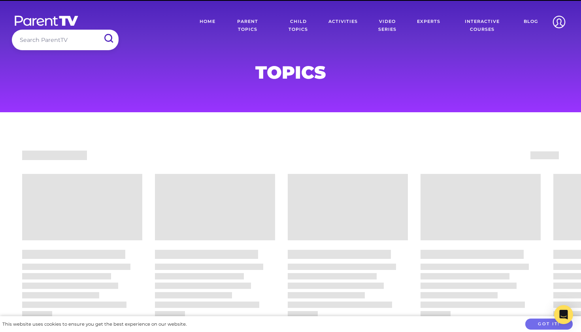  Describe the element at coordinates (387, 26) in the screenshot. I see `a: Video Series` at that location.